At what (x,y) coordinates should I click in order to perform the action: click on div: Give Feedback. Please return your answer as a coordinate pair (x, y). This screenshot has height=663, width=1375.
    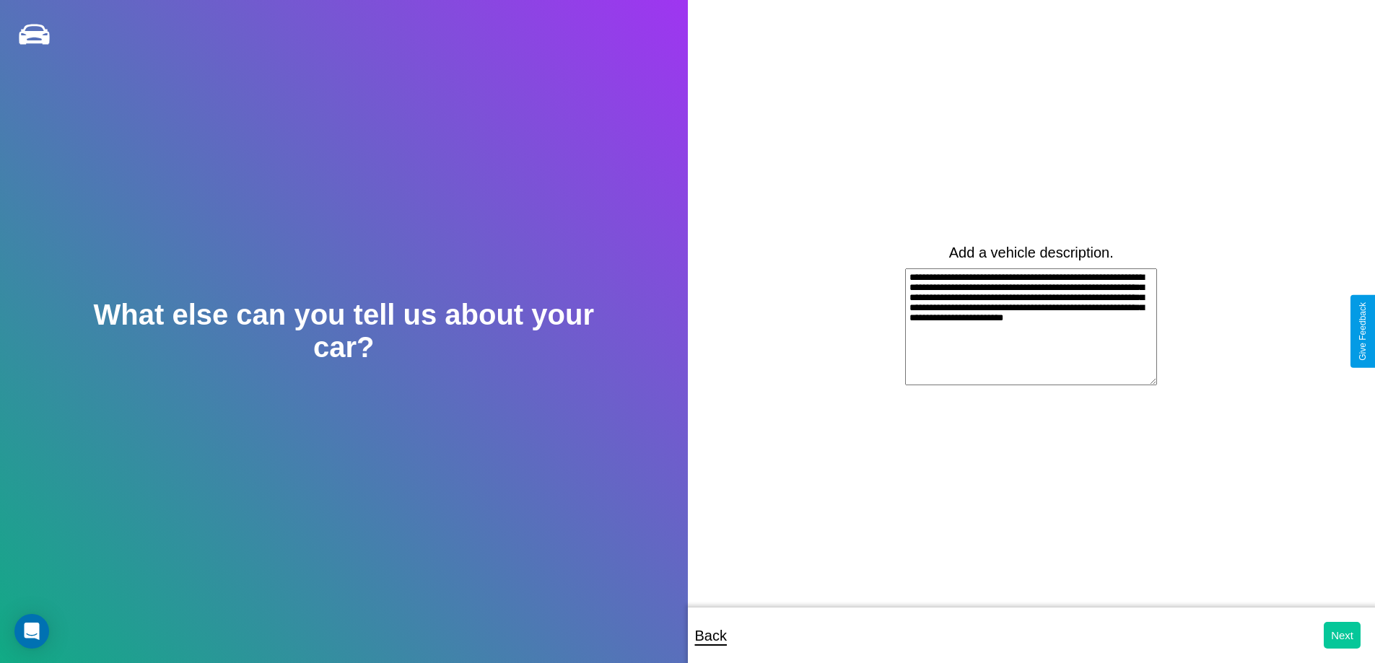
    Looking at the image, I should click on (1362, 331).